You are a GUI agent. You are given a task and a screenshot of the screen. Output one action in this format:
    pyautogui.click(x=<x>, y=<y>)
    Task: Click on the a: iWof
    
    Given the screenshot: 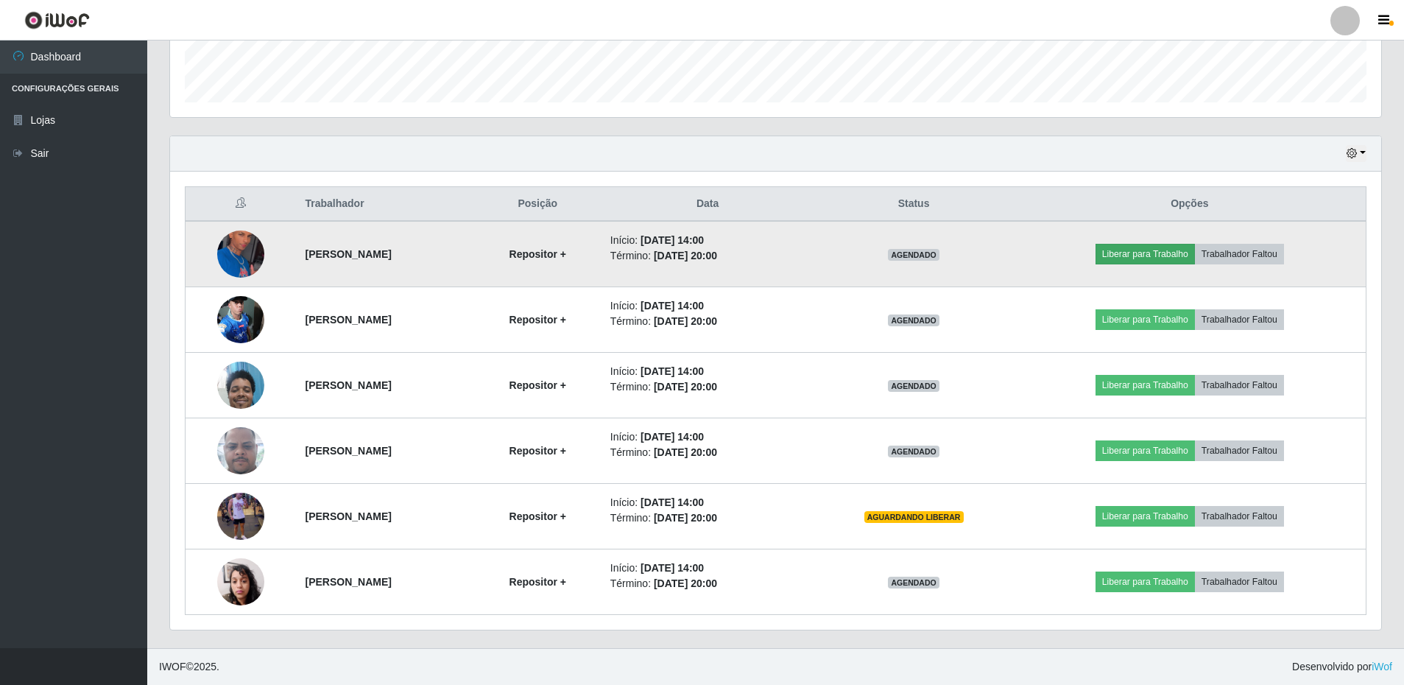 What is the action you would take?
    pyautogui.click(x=1382, y=666)
    